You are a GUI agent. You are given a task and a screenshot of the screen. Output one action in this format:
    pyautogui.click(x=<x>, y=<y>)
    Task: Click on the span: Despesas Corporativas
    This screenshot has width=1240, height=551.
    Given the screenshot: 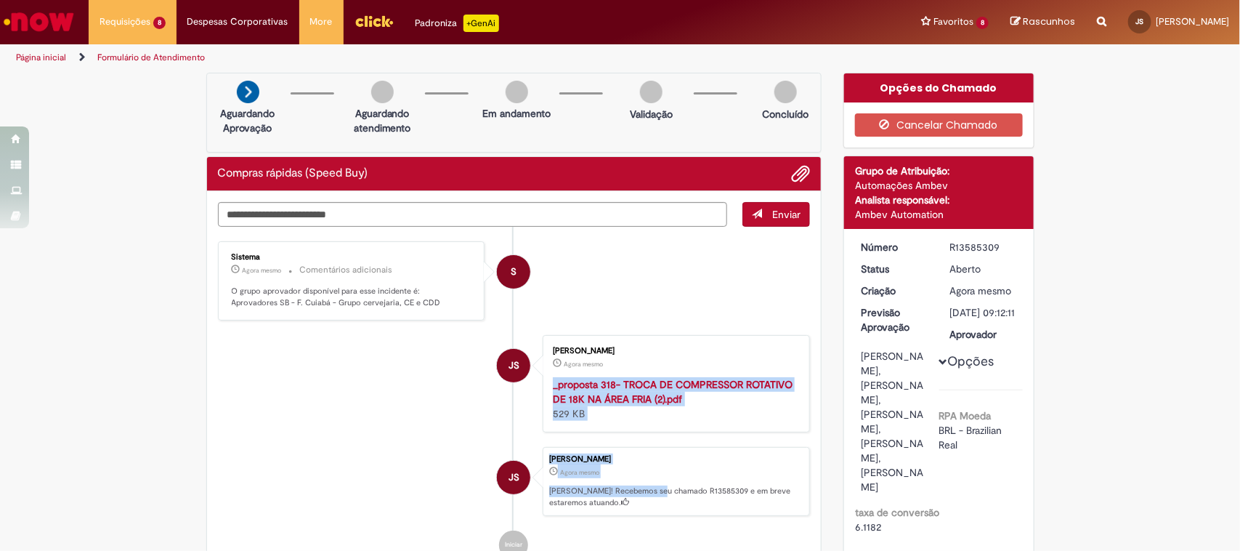 What is the action you would take?
    pyautogui.click(x=238, y=22)
    